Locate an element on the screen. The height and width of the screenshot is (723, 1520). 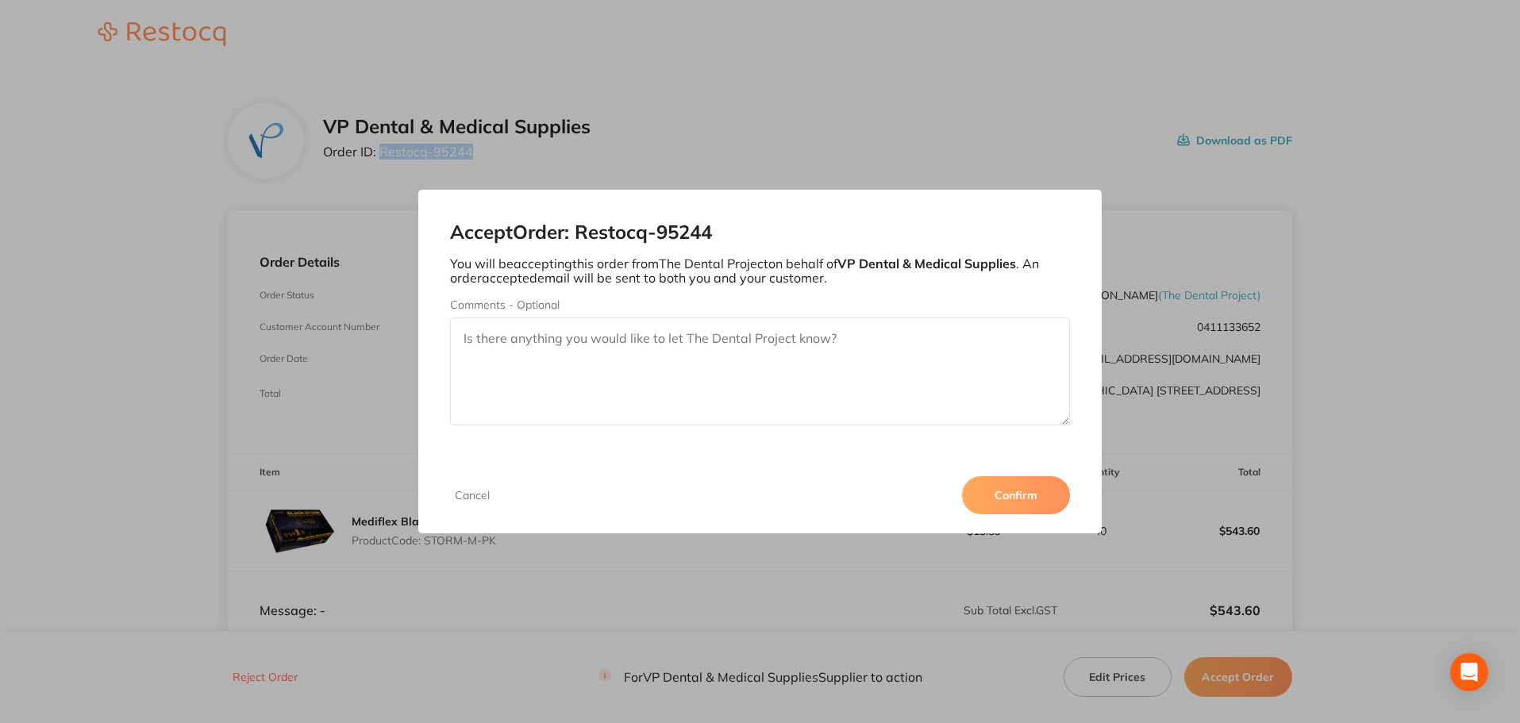
p: You will be accepting this order from The Dental Project on behalf of . An order accepted email w... is located at coordinates (761, 271).